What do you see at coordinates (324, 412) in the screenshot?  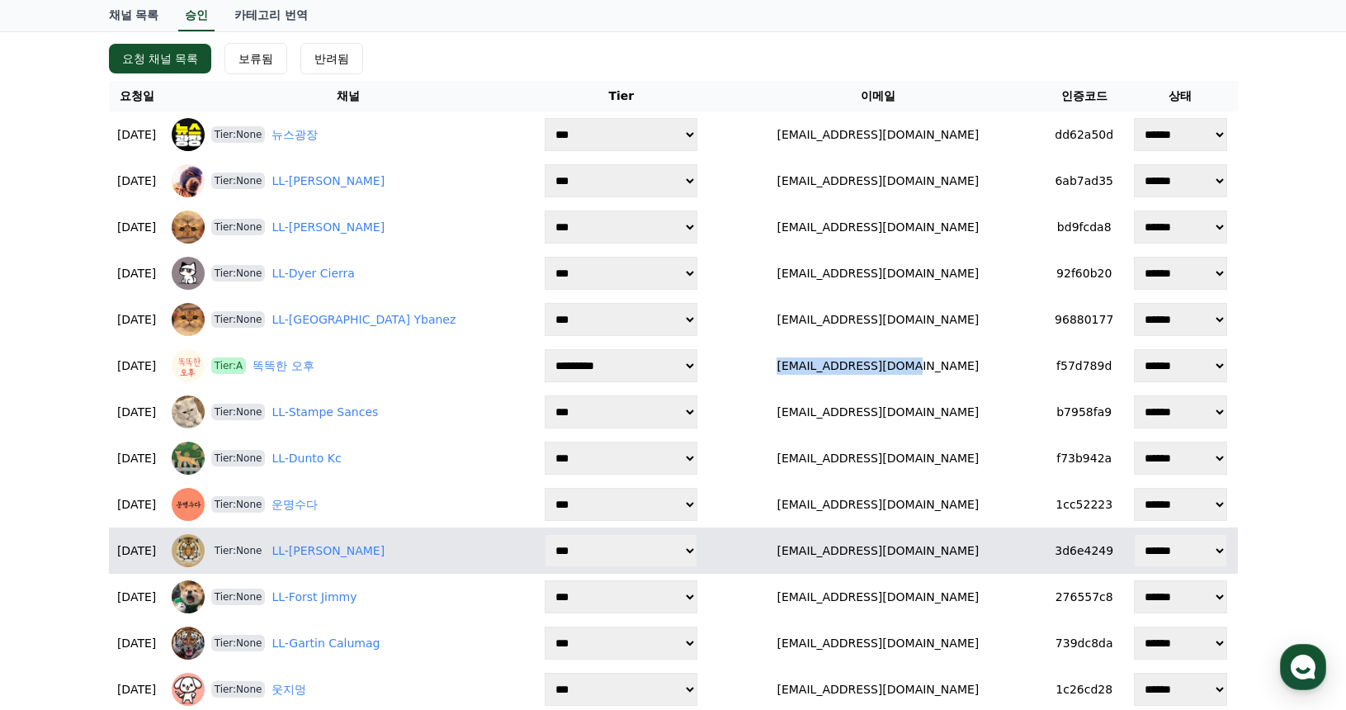 I see `a: LL-Stampe Sances` at bounding box center [324, 412].